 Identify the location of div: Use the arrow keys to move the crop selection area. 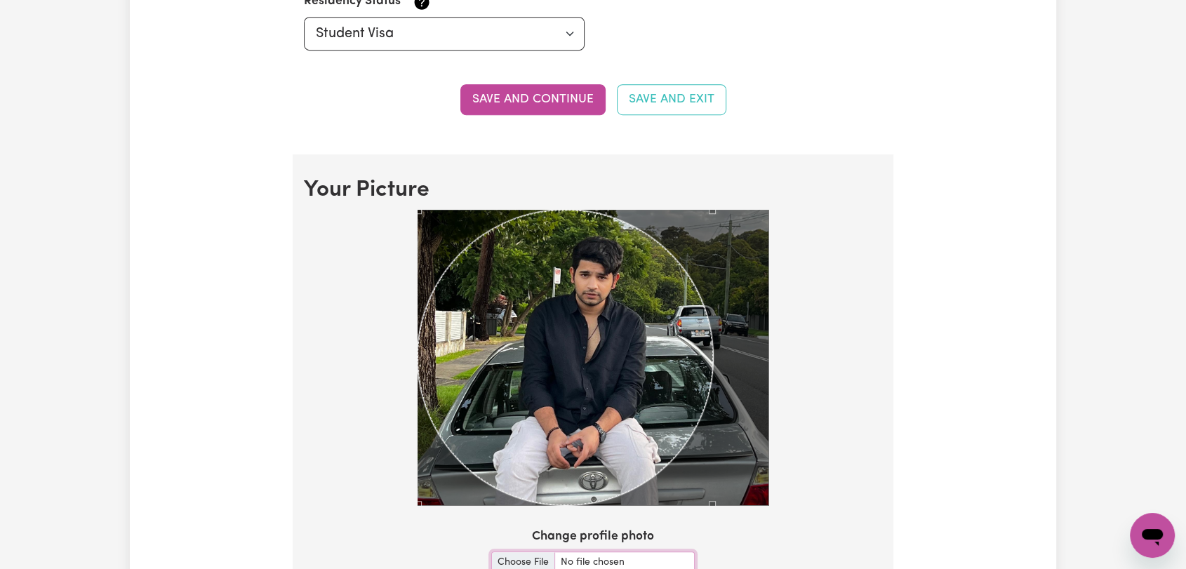
(565, 357).